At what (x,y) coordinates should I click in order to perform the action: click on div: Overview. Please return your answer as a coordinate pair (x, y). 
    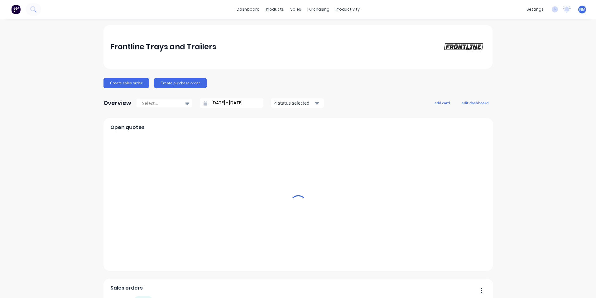
    Looking at the image, I should click on (117, 103).